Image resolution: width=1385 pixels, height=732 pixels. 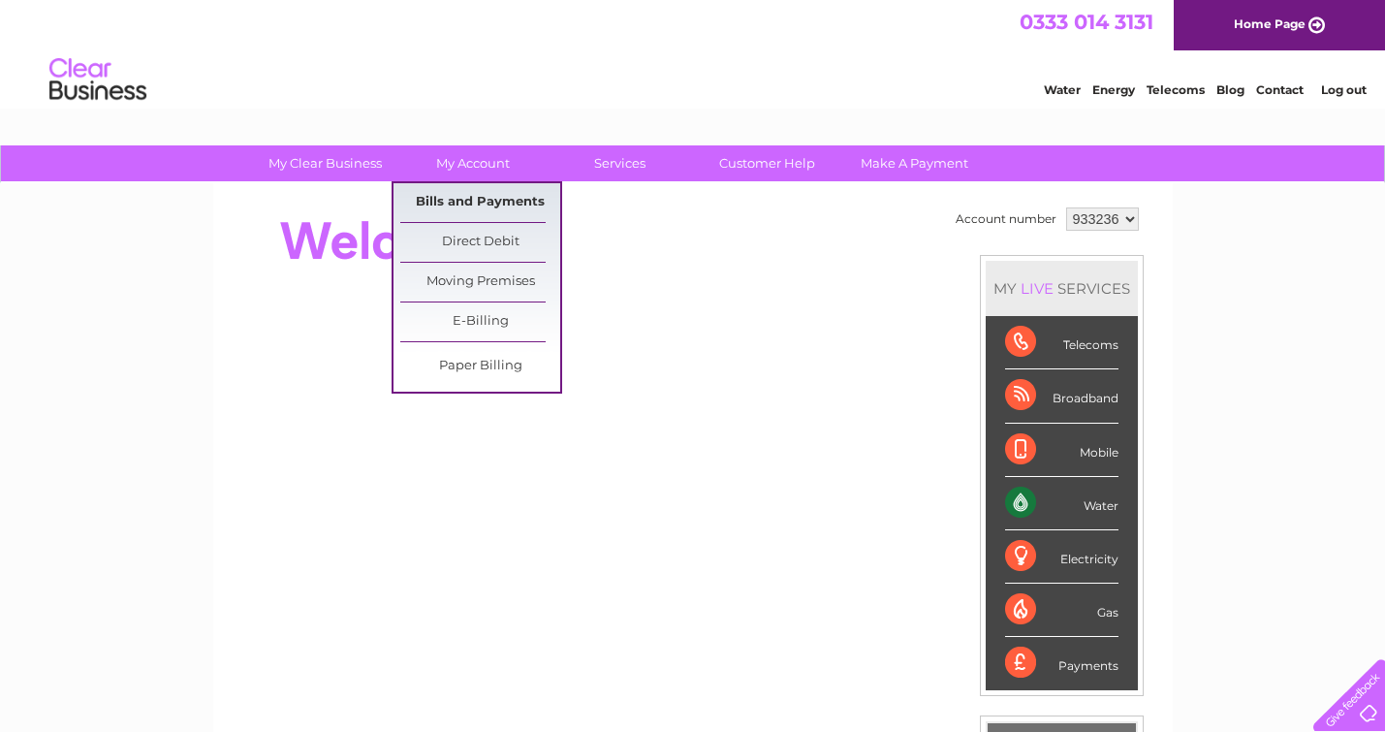 I want to click on td: Account number, so click(x=1006, y=219).